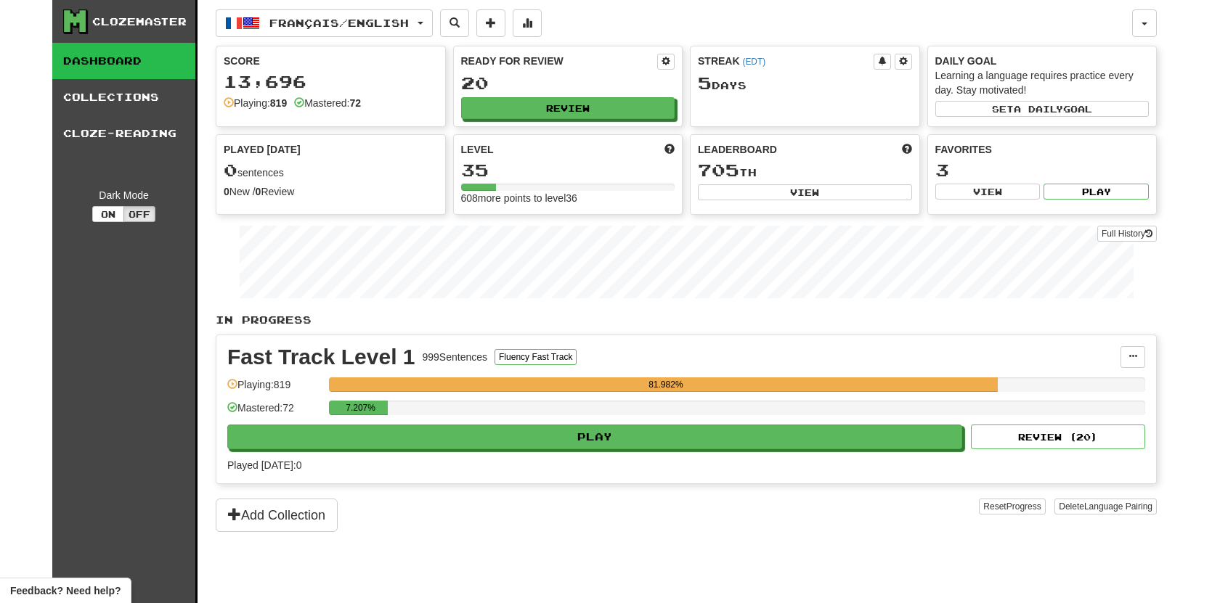 This screenshot has height=603, width=1220. I want to click on span: Français / English, so click(339, 23).